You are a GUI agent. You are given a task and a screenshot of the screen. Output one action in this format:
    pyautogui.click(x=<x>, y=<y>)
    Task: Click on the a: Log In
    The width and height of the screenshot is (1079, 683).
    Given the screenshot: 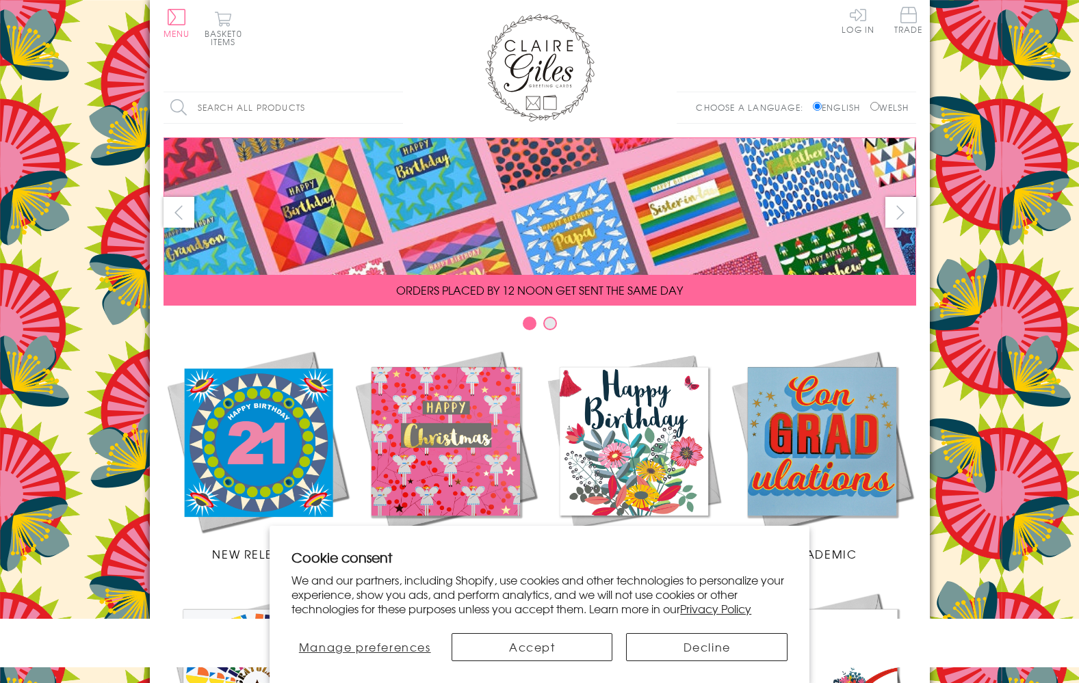 What is the action you would take?
    pyautogui.click(x=858, y=20)
    